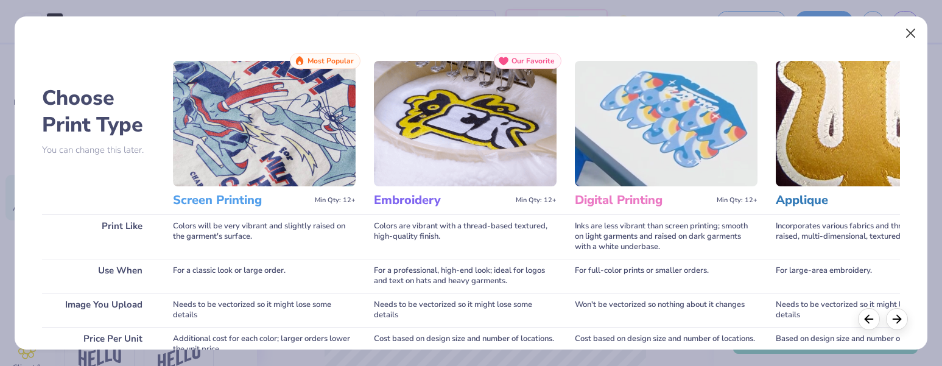 This screenshot has width=942, height=366. Describe the element at coordinates (911, 34) in the screenshot. I see `button: Close` at that location.